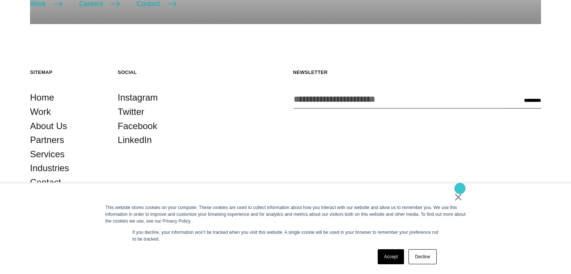  What do you see at coordinates (42, 98) in the screenshot?
I see `a: Home` at bounding box center [42, 98].